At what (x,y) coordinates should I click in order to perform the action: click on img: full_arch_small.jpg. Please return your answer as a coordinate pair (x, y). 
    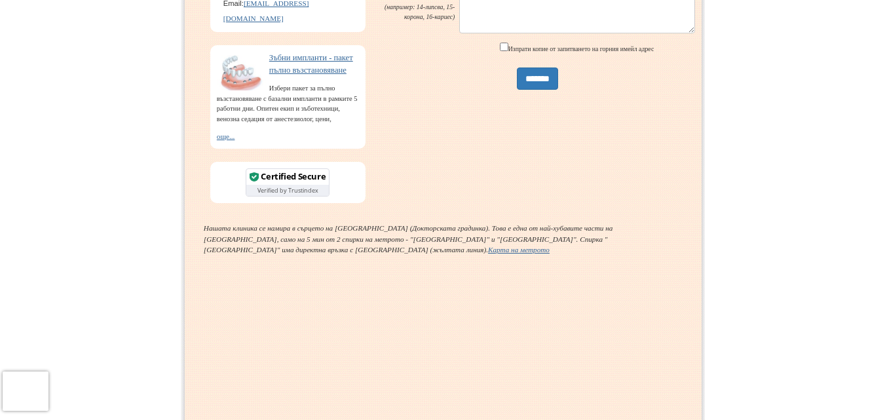
    Looking at the image, I should click on (241, 73).